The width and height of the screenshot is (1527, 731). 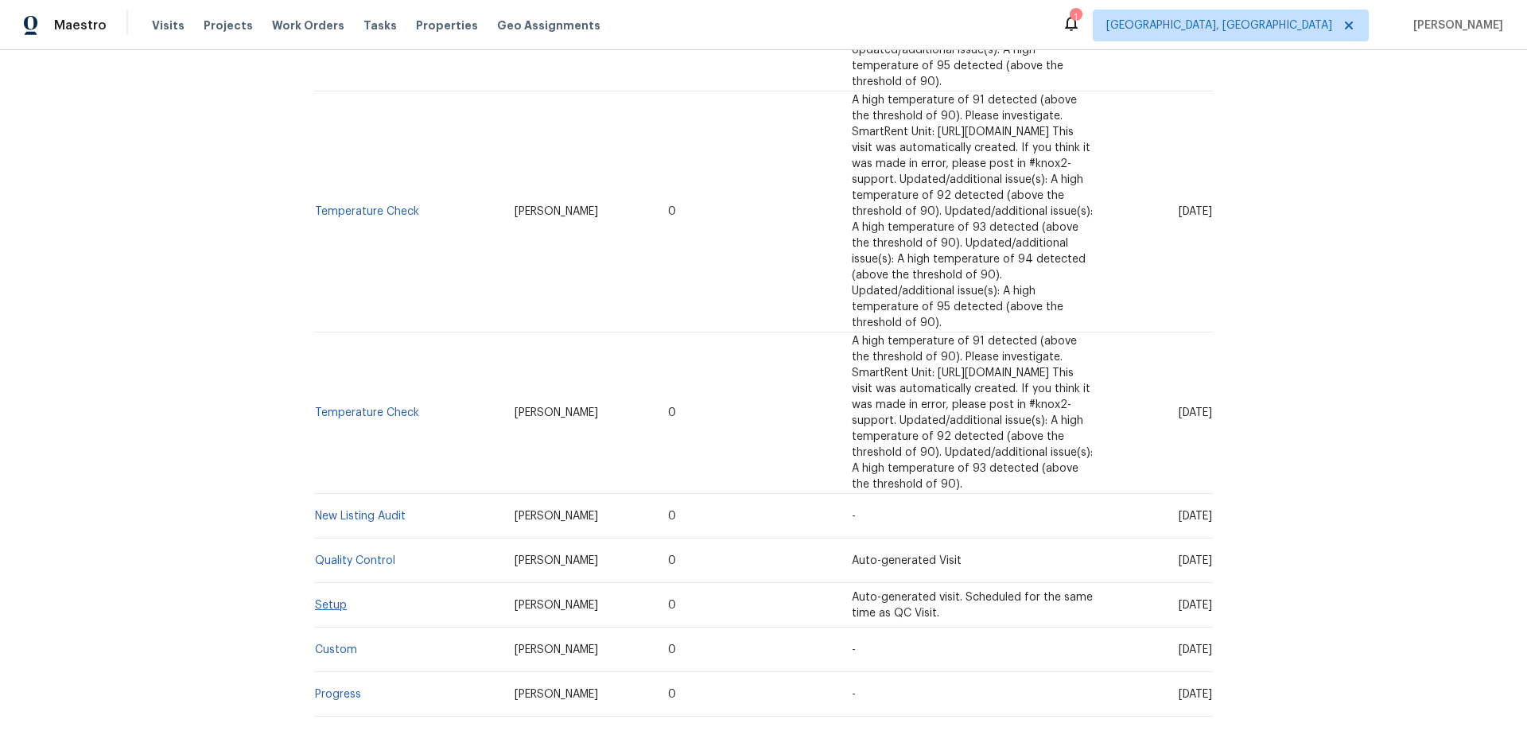 I want to click on span: Visits, so click(x=168, y=25).